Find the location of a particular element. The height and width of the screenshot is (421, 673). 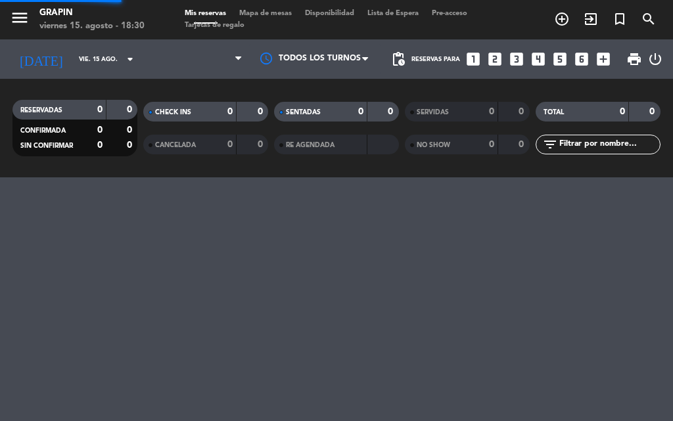

i: search is located at coordinates (649, 19).